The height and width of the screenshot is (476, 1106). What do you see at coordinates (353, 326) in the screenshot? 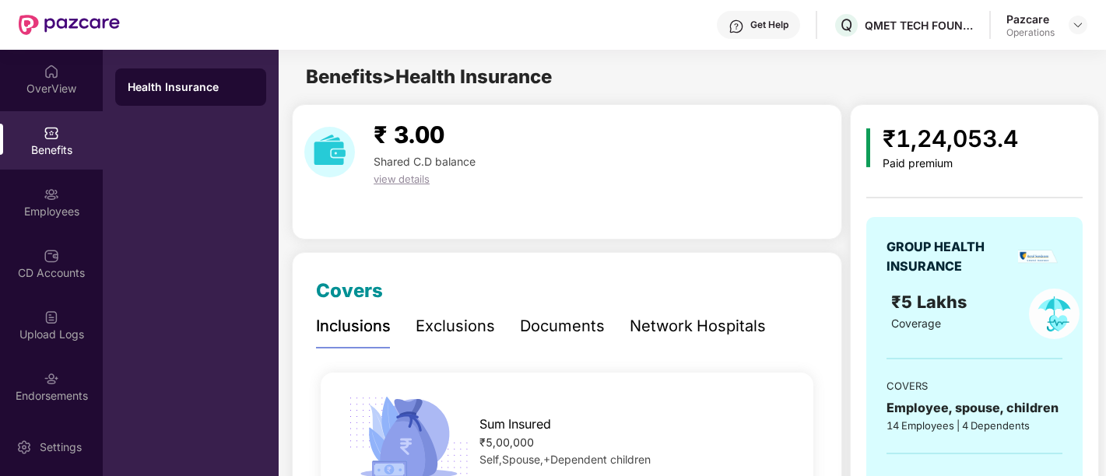
I see `div: Inclusions` at bounding box center [353, 326].